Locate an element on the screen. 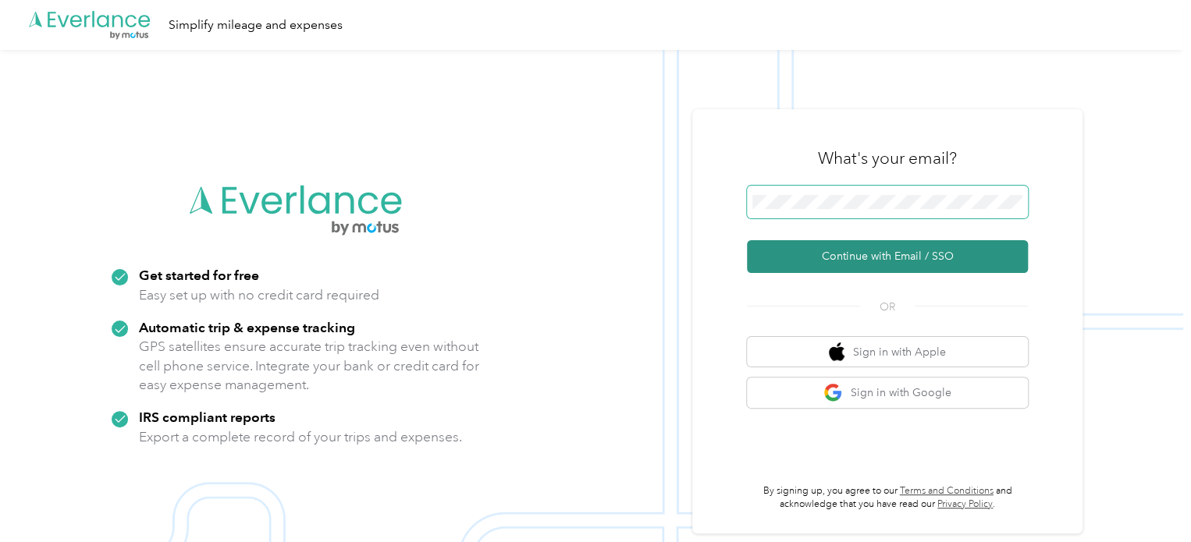 This screenshot has height=542, width=1191. strong: IRS compliant reports is located at coordinates (207, 417).